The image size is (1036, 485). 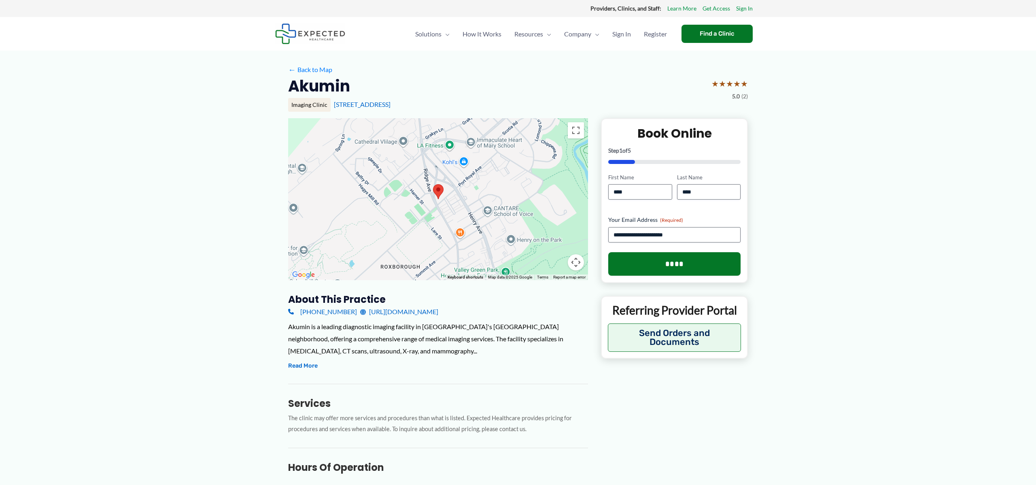 I want to click on label: Your Email Address, so click(x=674, y=220).